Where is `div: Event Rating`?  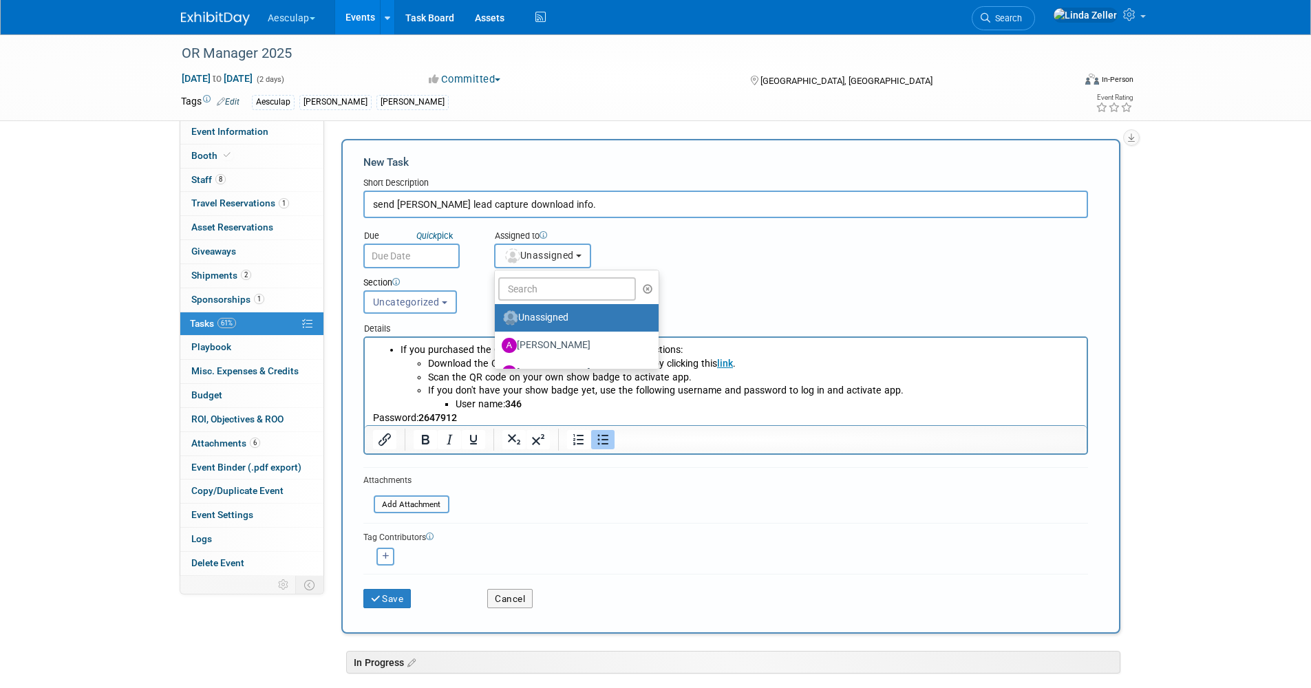 div: Event Rating is located at coordinates (1114, 98).